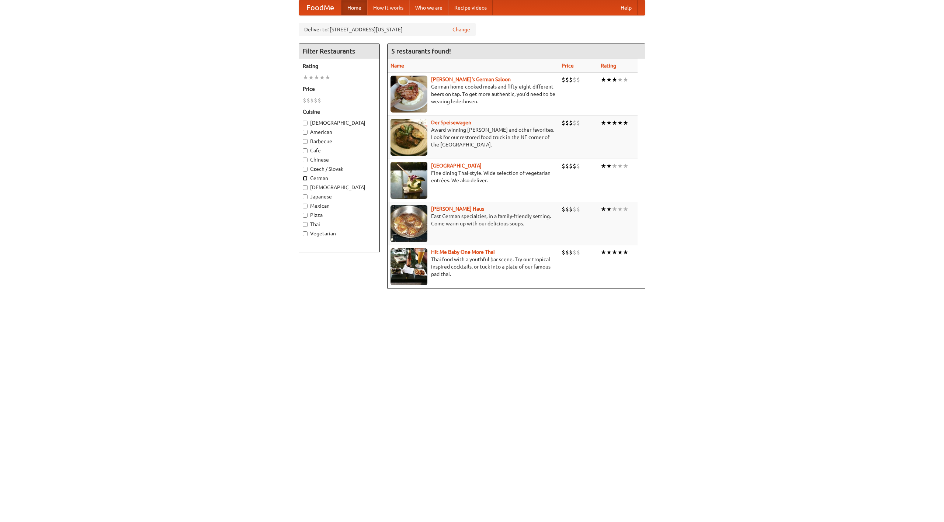 This screenshot has height=522, width=944. What do you see at coordinates (320, 8) in the screenshot?
I see `a: FoodMe` at bounding box center [320, 8].